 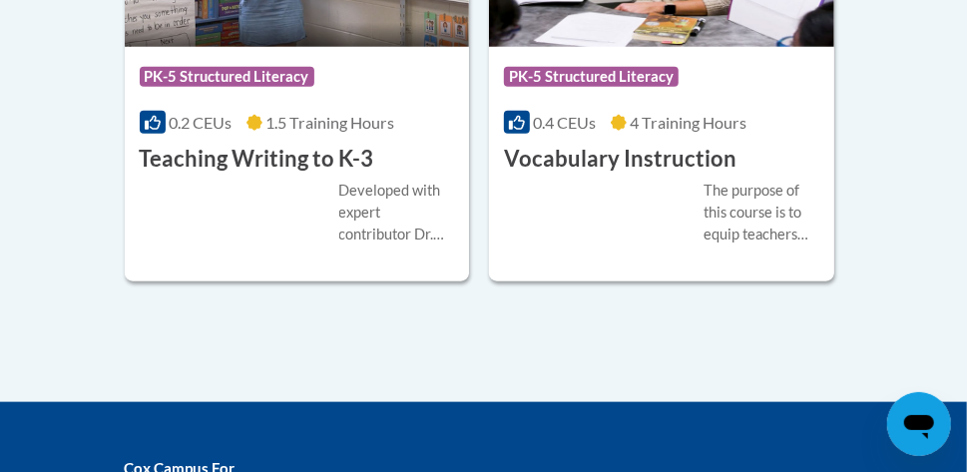 I want to click on span: 0.4 CEUs, so click(x=564, y=122).